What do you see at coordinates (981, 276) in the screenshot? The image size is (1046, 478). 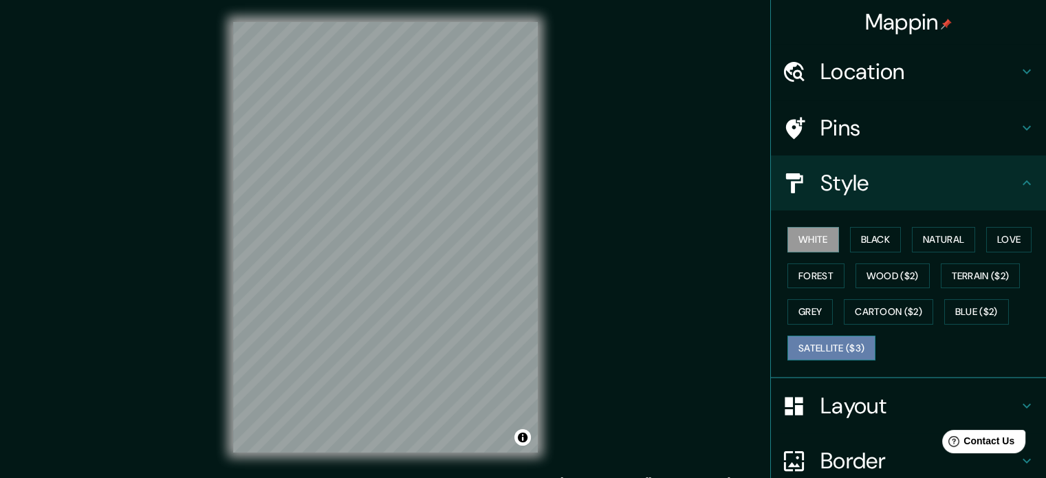 I see `button: Terrain ($2)` at bounding box center [981, 276].